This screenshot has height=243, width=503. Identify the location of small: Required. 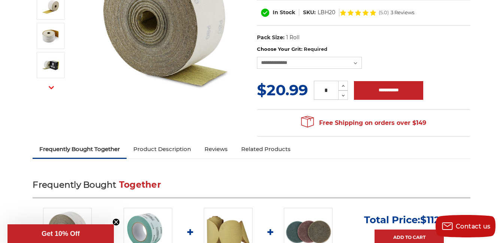
(315, 49).